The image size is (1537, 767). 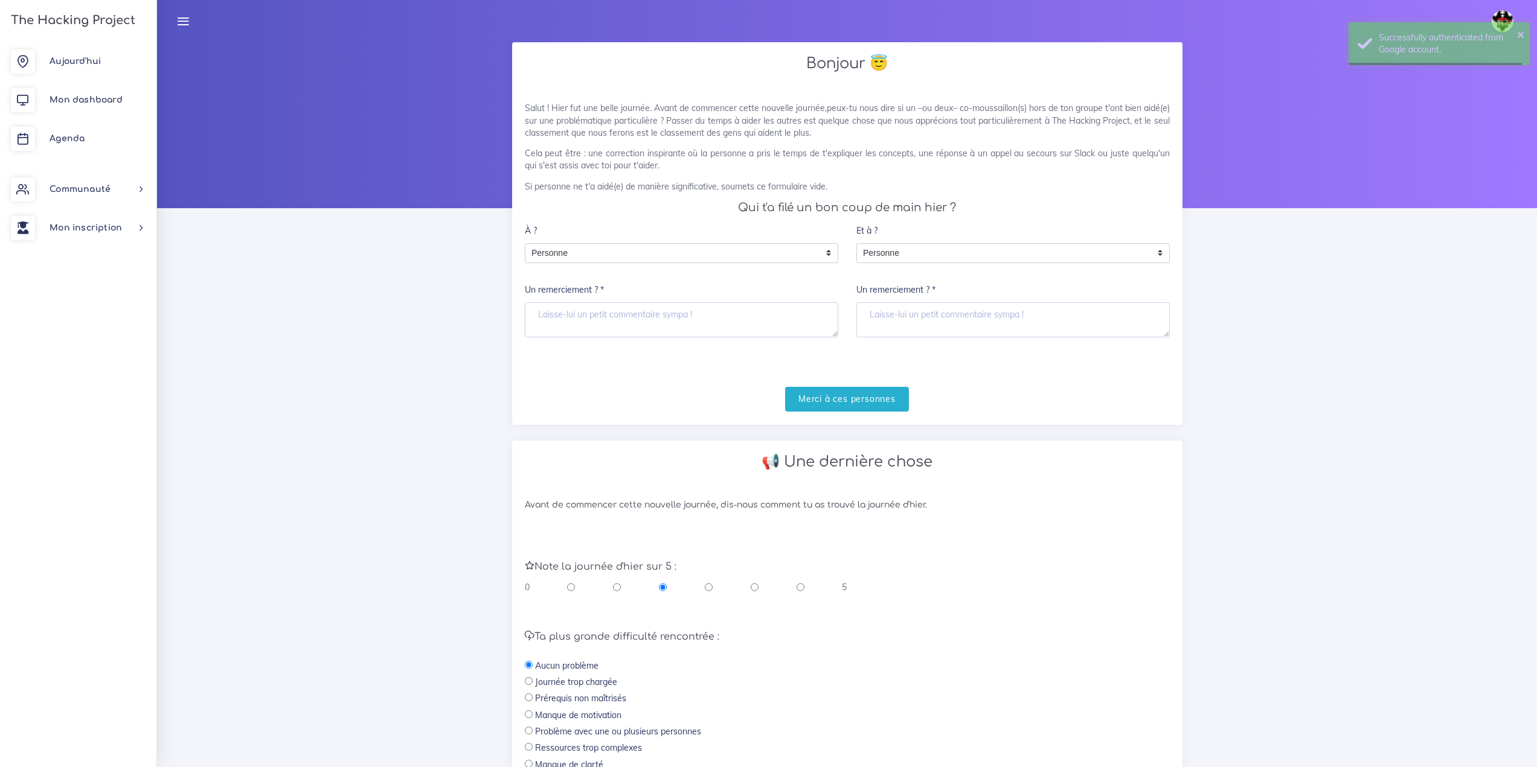 What do you see at coordinates (71, 21) in the screenshot?
I see `h3: The Hacking Project` at bounding box center [71, 21].